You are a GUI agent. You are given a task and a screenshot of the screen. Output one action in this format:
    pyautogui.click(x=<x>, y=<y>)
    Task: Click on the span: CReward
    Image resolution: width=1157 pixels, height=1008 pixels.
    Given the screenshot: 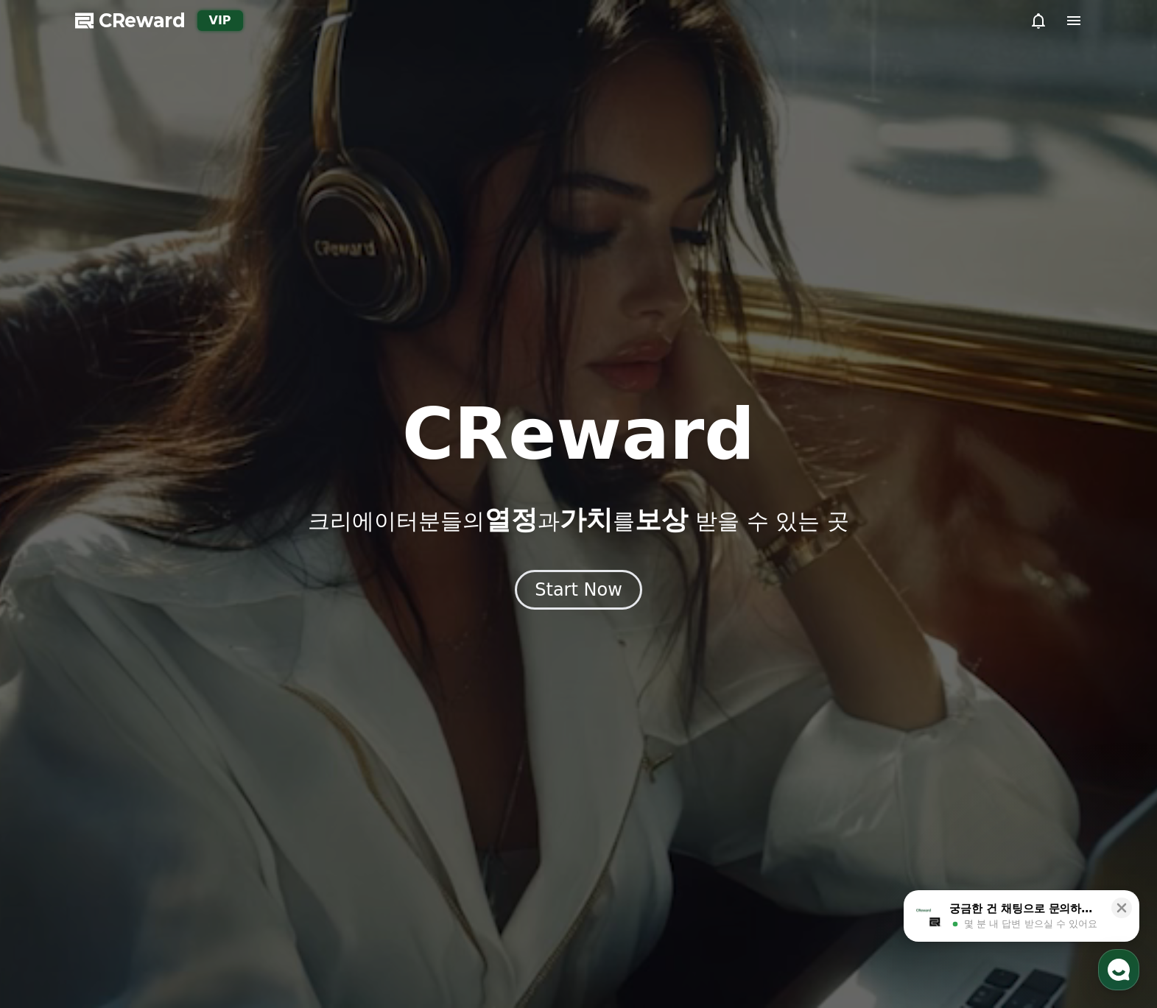 What is the action you would take?
    pyautogui.click(x=142, y=21)
    